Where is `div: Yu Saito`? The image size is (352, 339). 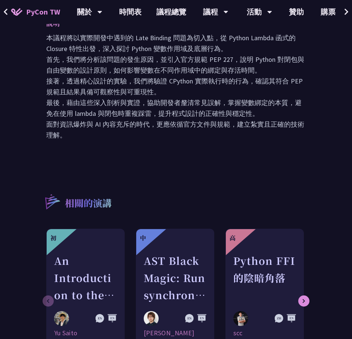
div: Yu Saito is located at coordinates (85, 333).